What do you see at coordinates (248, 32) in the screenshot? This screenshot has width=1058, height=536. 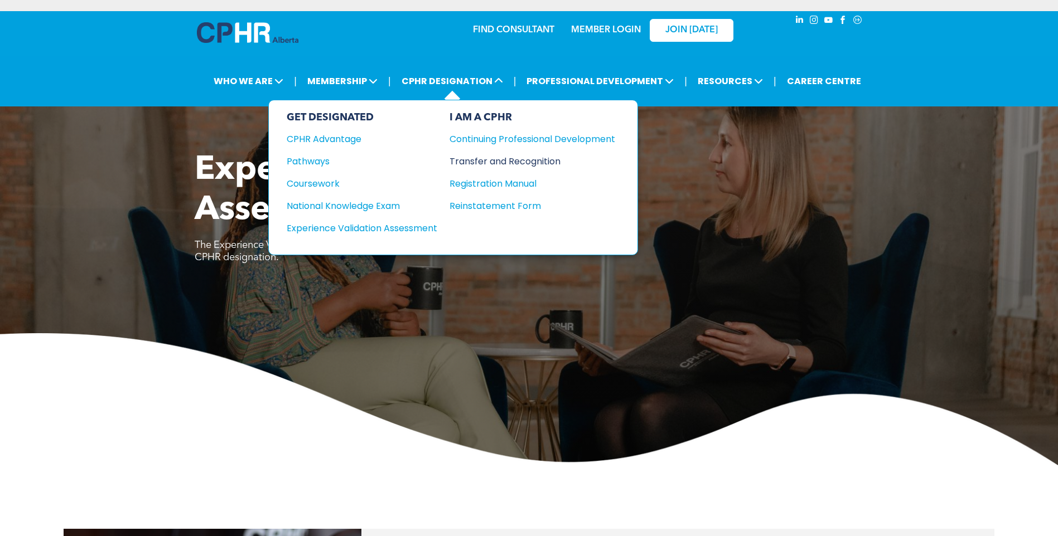 I see `img: A blue and white logo for cp alberta` at bounding box center [248, 32].